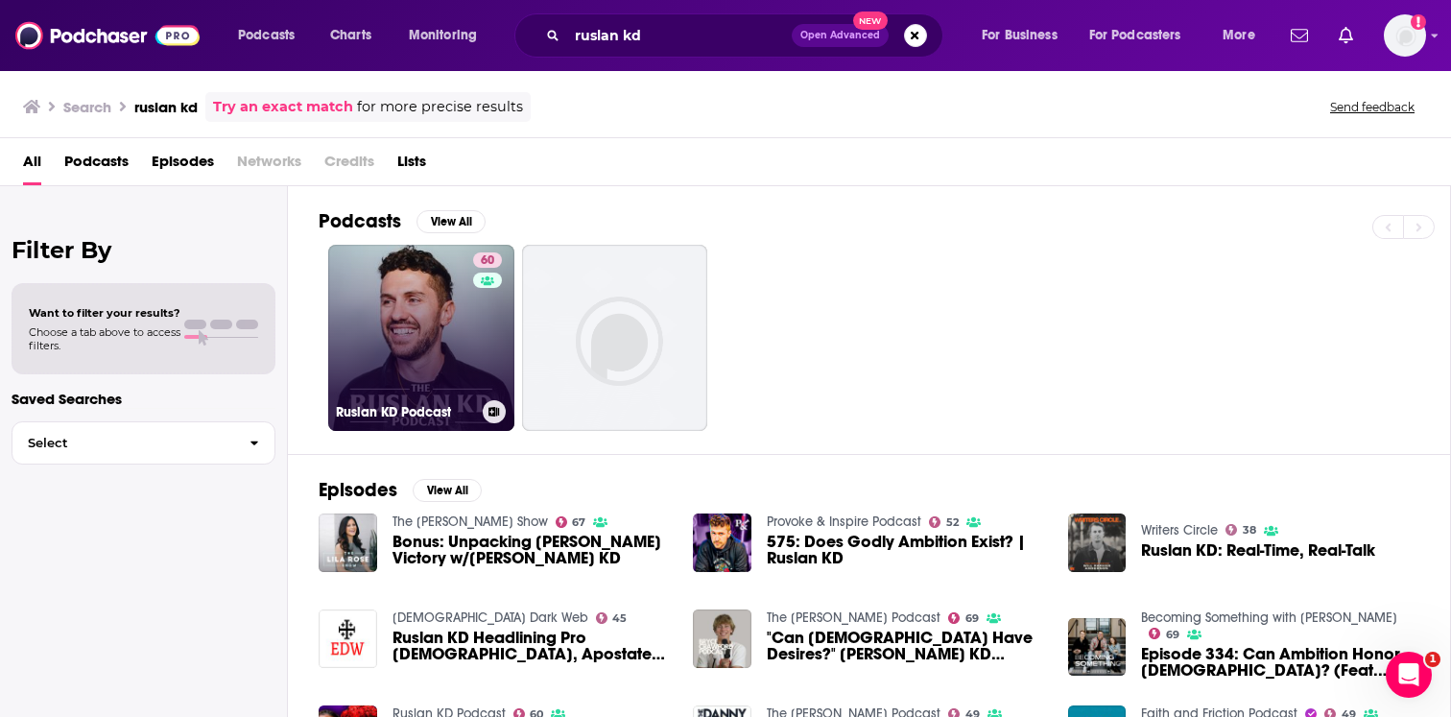 The width and height of the screenshot is (1451, 717). What do you see at coordinates (400, 489) in the screenshot?
I see `a: EpisodesView All` at bounding box center [400, 489].